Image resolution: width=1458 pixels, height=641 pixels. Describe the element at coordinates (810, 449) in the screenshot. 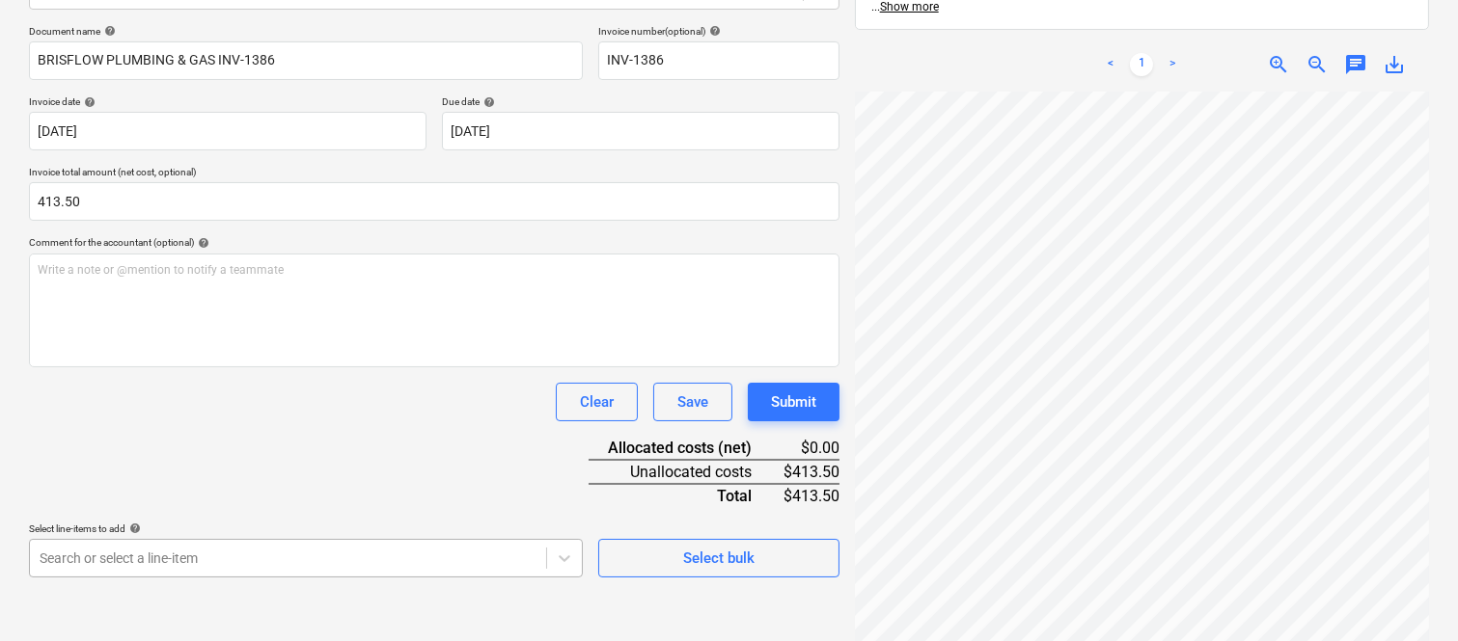

I see `div: $0.00` at that location.